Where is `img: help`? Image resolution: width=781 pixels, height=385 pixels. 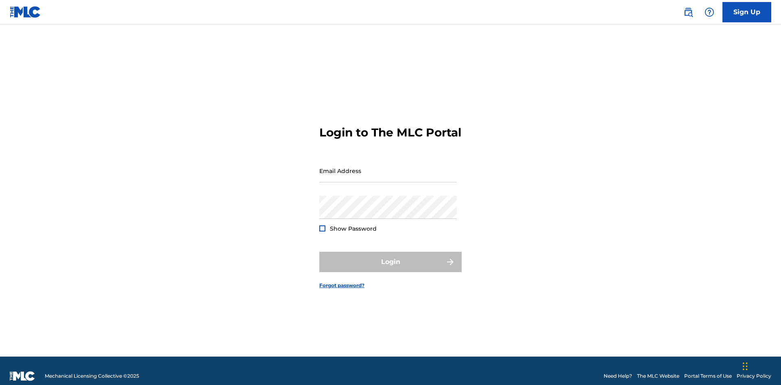
img: help is located at coordinates (709, 12).